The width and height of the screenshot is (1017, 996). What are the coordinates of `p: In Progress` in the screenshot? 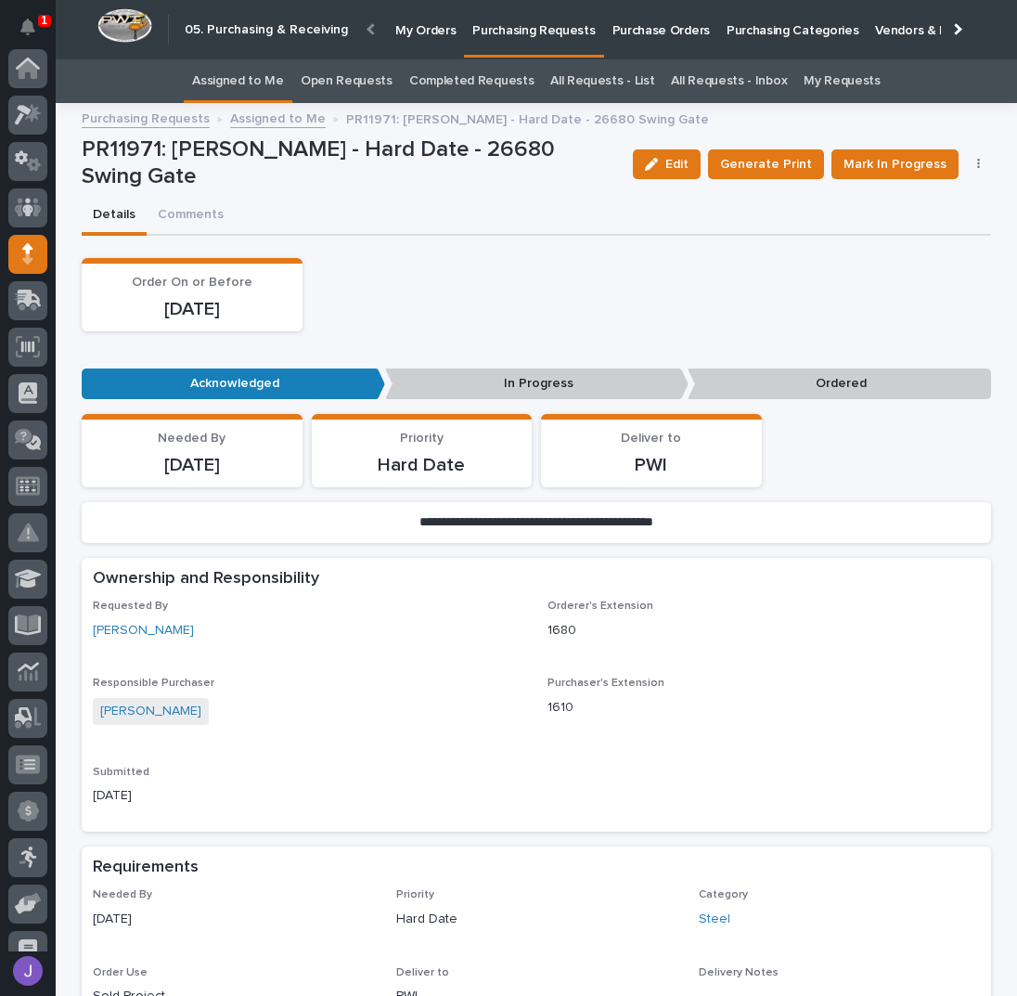 It's located at (537, 383).